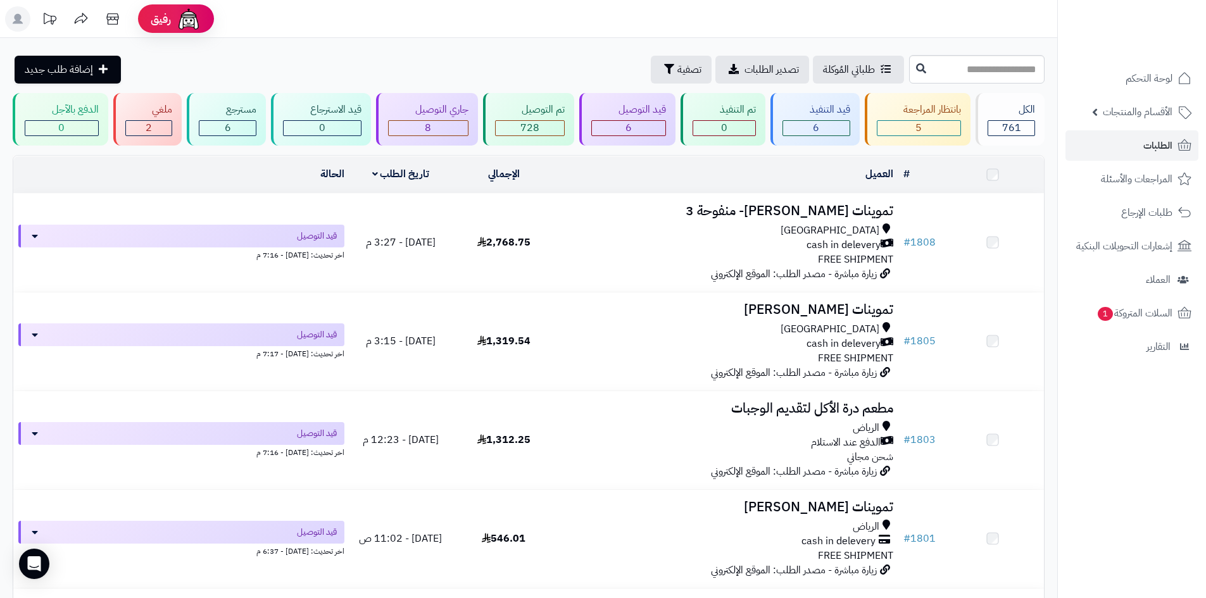 This screenshot has height=598, width=1206. What do you see at coordinates (61, 110) in the screenshot?
I see `div: الدفع بالآجل` at bounding box center [61, 110].